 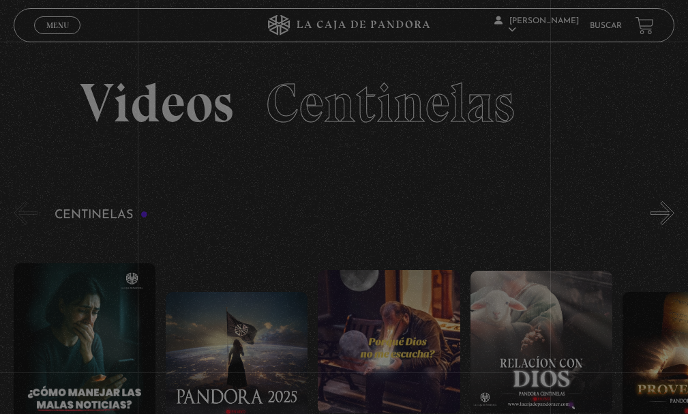 What do you see at coordinates (25, 213) in the screenshot?
I see `button: Previous` at bounding box center [25, 213].